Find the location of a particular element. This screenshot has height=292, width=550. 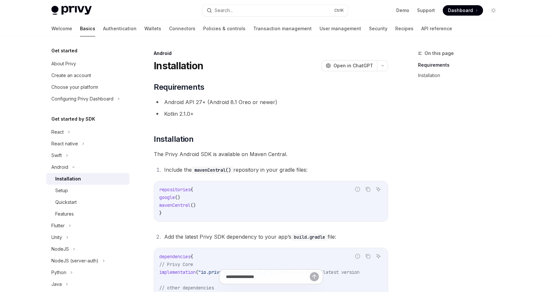

a: About Privy is located at coordinates (88, 64).